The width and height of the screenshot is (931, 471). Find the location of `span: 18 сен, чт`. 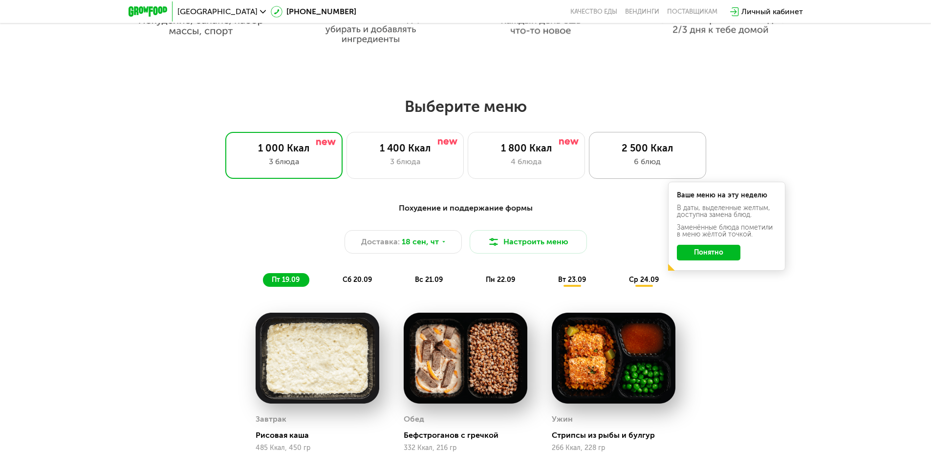

span: 18 сен, чт is located at coordinates (420, 242).